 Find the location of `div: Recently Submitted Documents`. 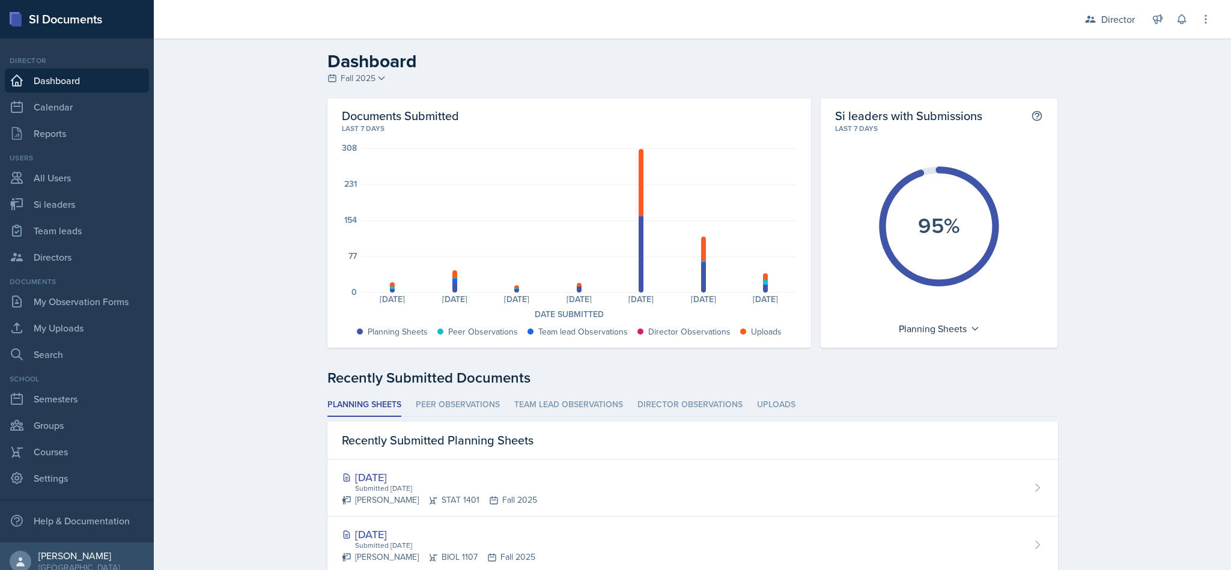

div: Recently Submitted Documents is located at coordinates (693, 378).